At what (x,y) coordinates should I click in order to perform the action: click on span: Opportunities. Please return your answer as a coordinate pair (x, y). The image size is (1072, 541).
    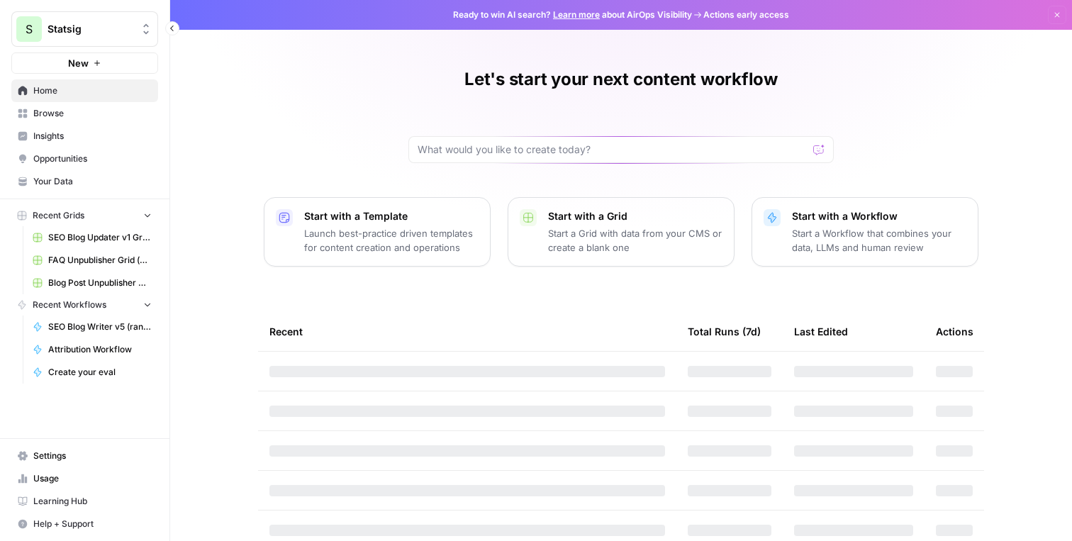
    Looking at the image, I should click on (92, 159).